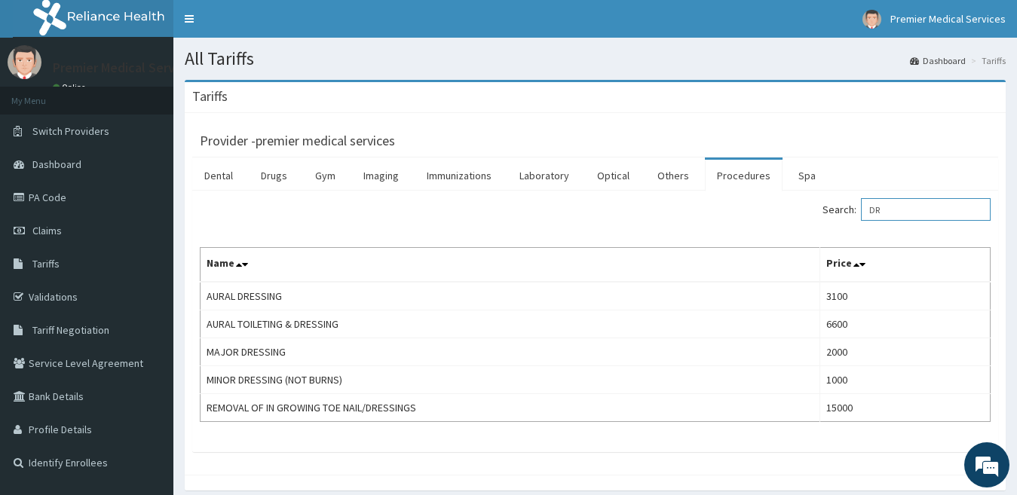 The width and height of the screenshot is (1017, 495). I want to click on div: Chat with us now, so click(166, 94).